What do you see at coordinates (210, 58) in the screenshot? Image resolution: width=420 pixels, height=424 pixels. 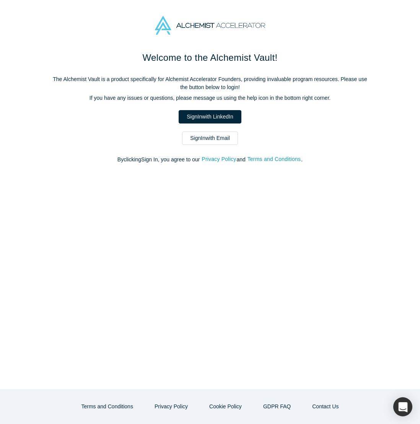 I see `h1: Welcome to the Alchemist Vault!` at bounding box center [210, 58].